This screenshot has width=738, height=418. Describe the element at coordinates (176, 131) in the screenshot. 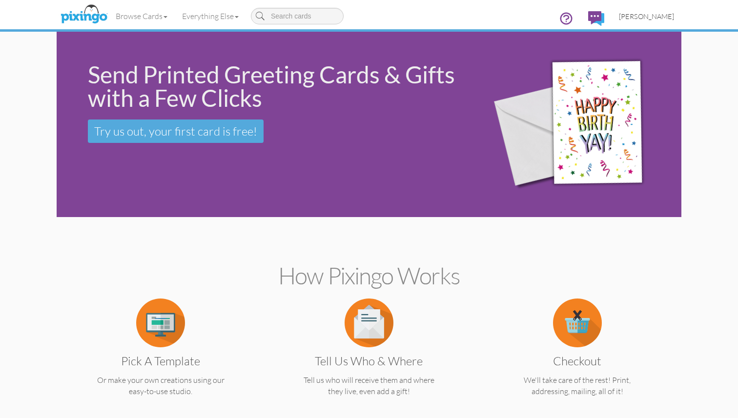

I see `a: Try us out, your first card is free!` at that location.